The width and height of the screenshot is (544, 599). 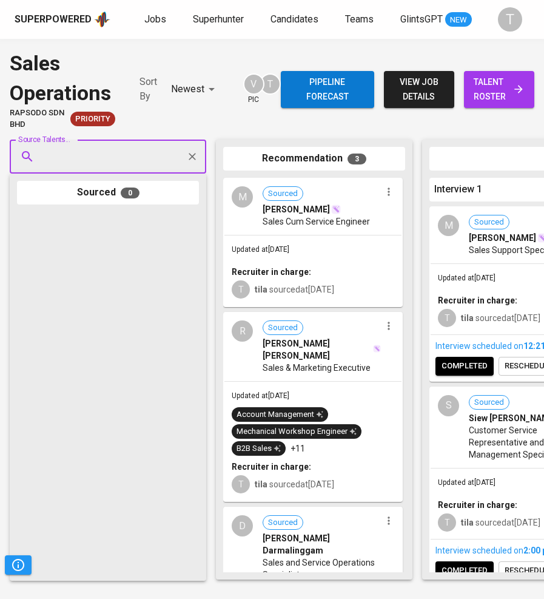 I want to click on div: R, so click(x=242, y=330).